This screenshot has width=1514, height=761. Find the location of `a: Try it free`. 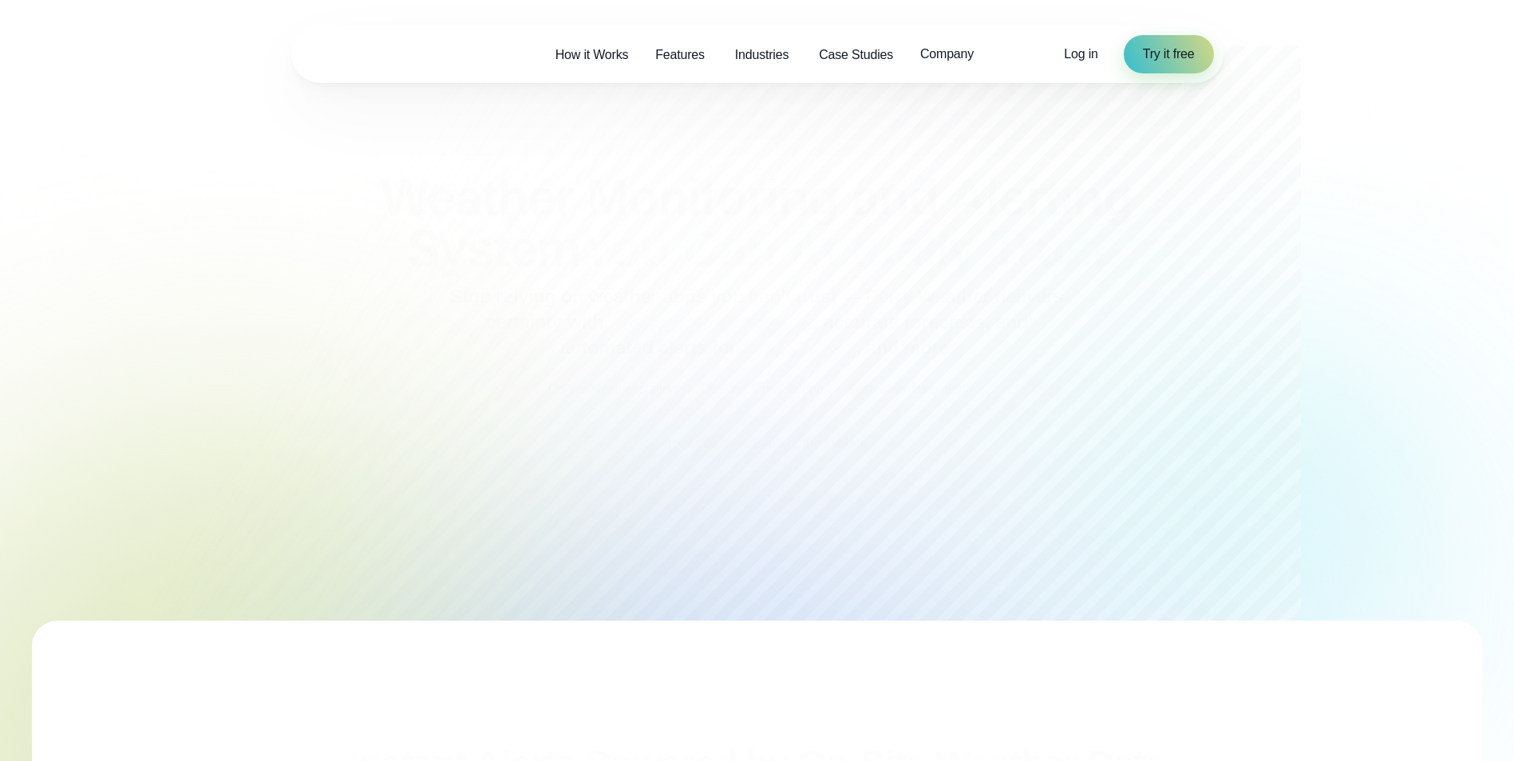

a: Try it free is located at coordinates (1168, 54).